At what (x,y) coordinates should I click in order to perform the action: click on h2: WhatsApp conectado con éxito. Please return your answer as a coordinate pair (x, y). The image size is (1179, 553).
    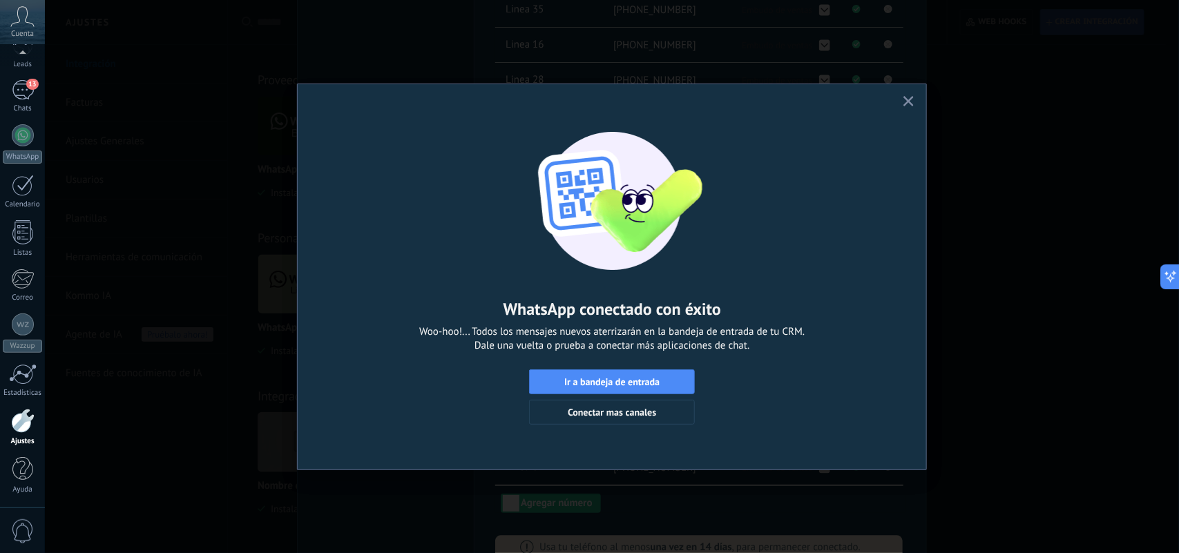
    Looking at the image, I should click on (612, 309).